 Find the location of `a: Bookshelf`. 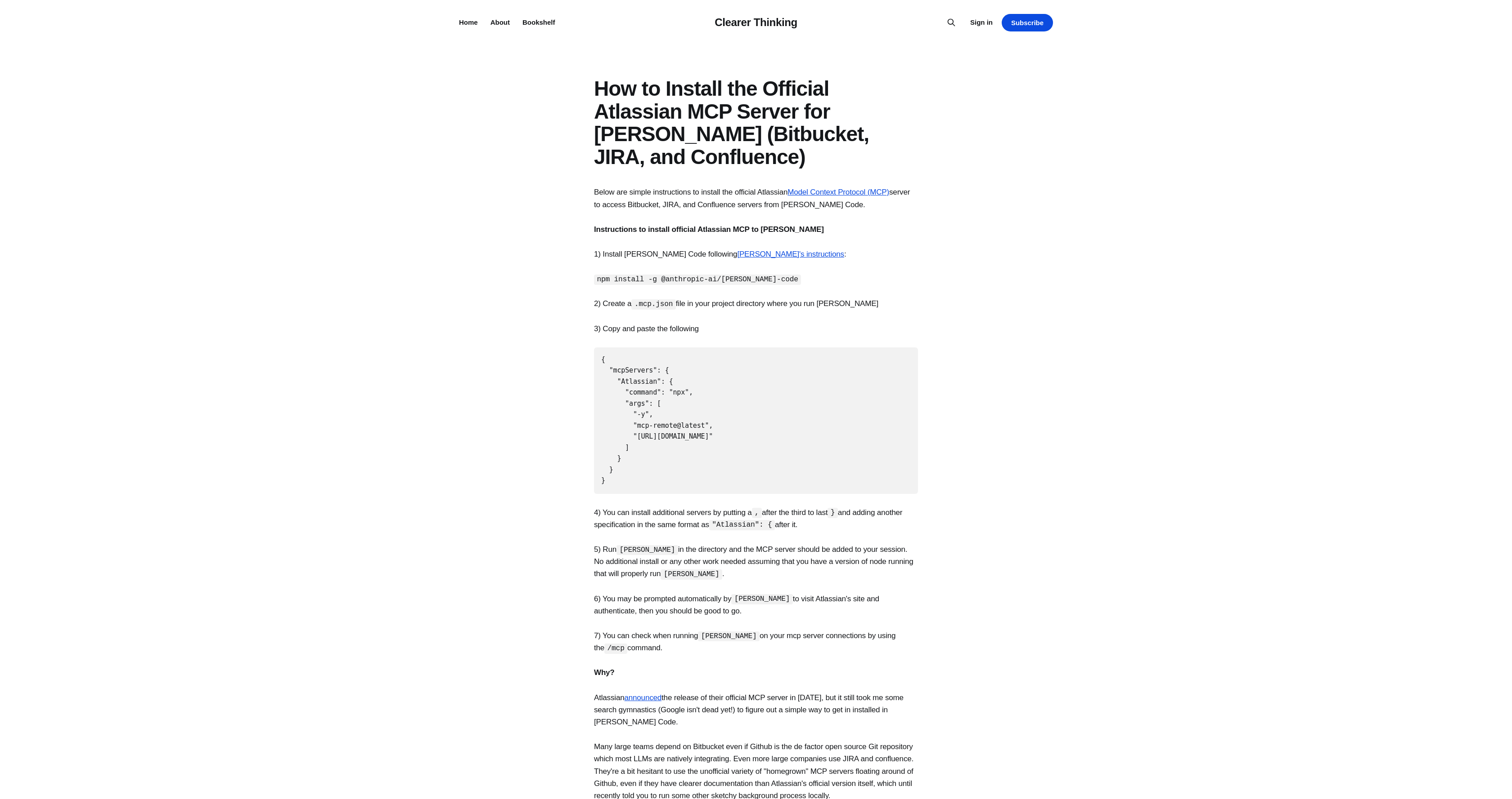

a: Bookshelf is located at coordinates (539, 22).